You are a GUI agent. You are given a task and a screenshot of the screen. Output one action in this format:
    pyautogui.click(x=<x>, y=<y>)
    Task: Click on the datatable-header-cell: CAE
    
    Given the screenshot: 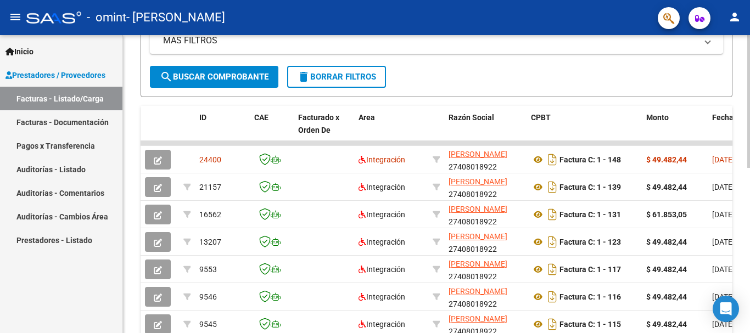 What is the action you would take?
    pyautogui.click(x=272, y=130)
    